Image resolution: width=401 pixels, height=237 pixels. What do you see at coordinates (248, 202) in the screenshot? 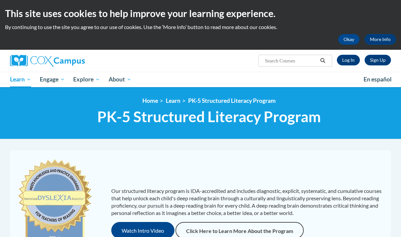
I see `p: Our structured literacy program is IDA-accredited and includes diagnostic, explicit, systematic, ...` at bounding box center [248, 202].